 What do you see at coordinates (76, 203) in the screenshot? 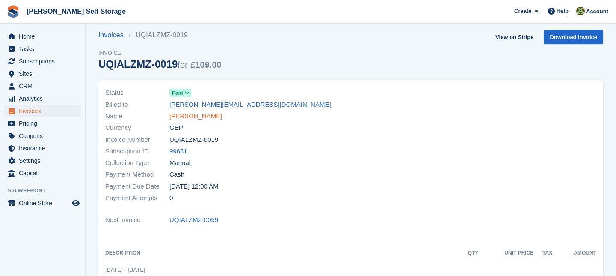
I see `a: Preview store` at bounding box center [76, 203].